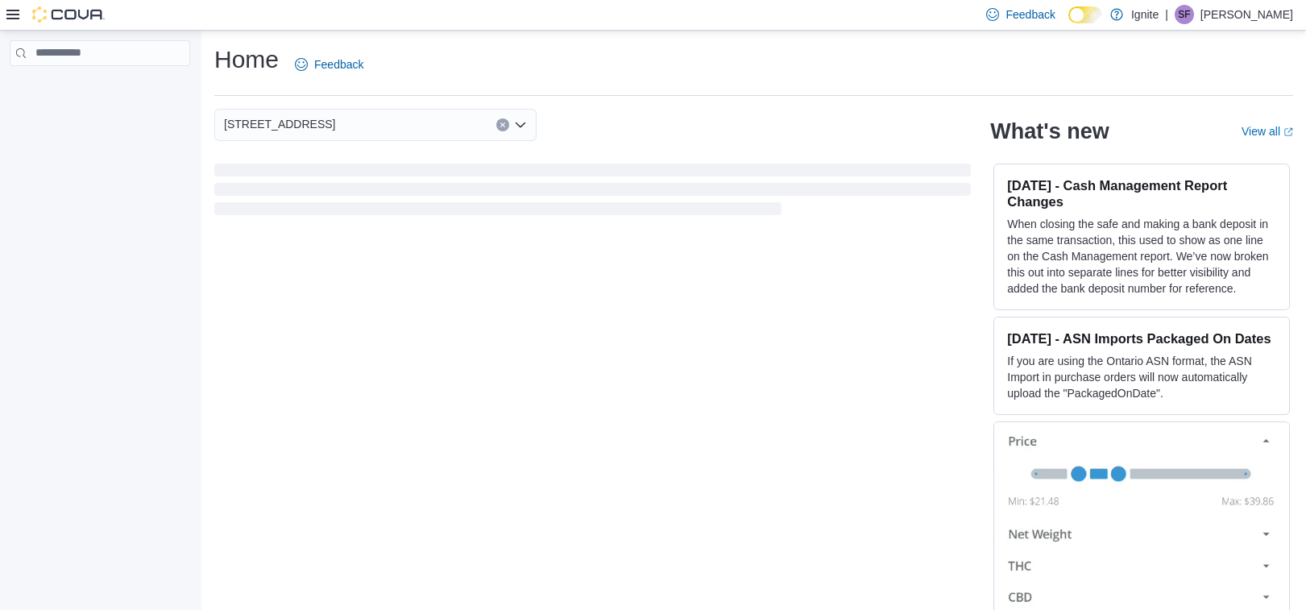 The height and width of the screenshot is (610, 1306). Describe the element at coordinates (1142, 256) in the screenshot. I see `p: When closing the safe and making a bank deposit in the same transaction, this used to show as one...` at that location.